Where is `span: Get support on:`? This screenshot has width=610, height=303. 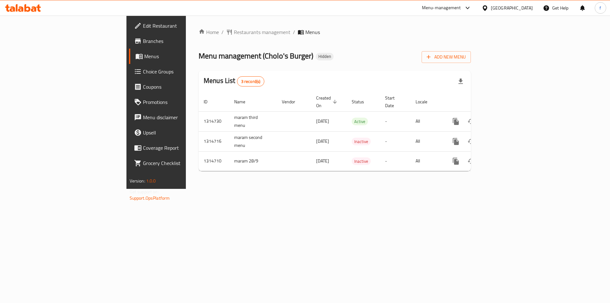 span: Get support on: is located at coordinates (144, 192).